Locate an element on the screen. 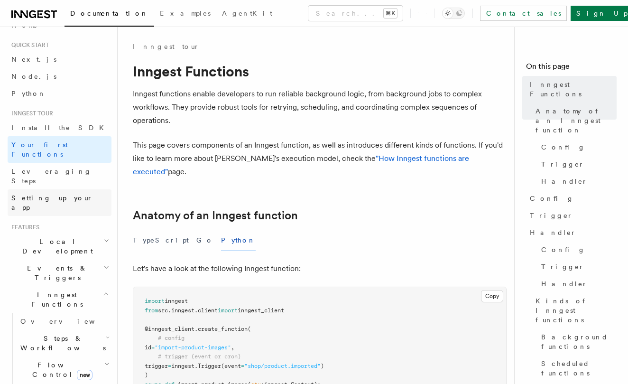 This screenshot has width=628, height=384. a: Kinds of Inngest functions is located at coordinates (574, 310).